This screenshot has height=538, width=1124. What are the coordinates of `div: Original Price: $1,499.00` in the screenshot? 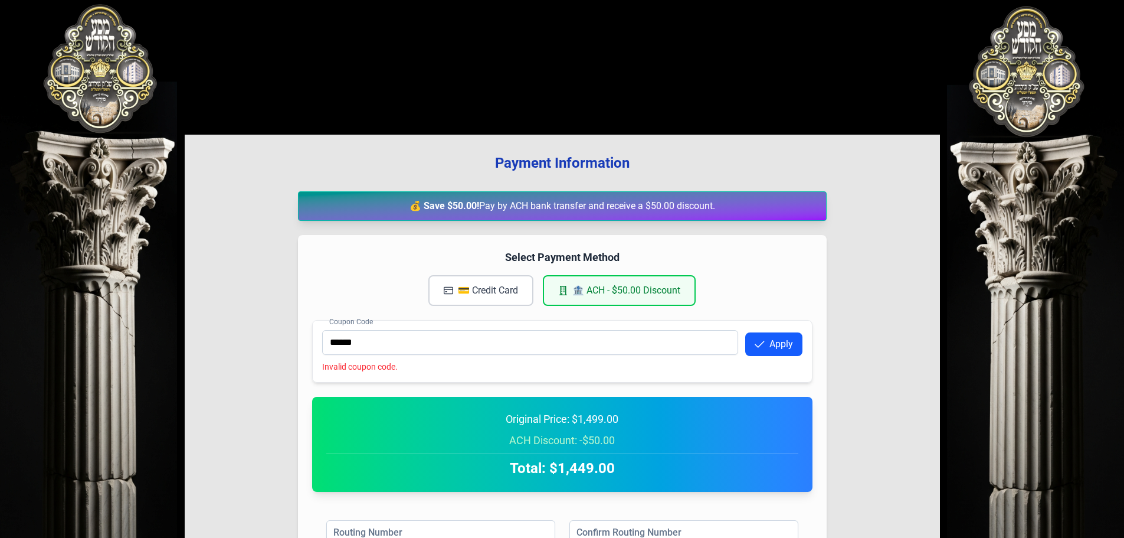 It's located at (562, 419).